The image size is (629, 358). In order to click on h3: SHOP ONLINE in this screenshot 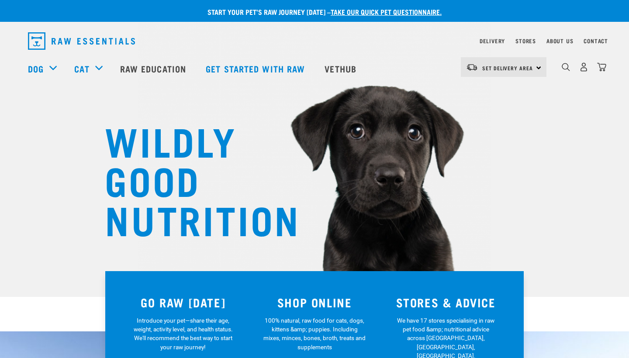, I will do `click(315, 302)`.